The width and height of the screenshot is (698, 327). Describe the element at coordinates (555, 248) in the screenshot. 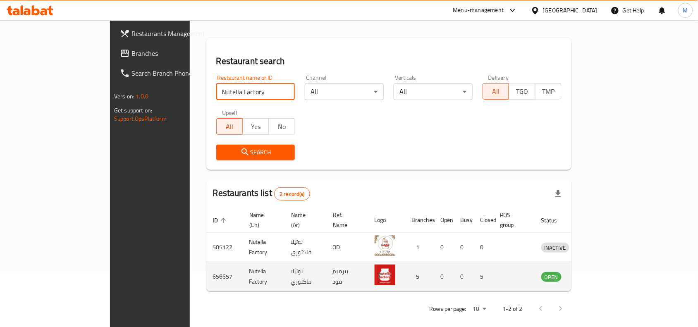

I see `span: INACTIVE` at that location.